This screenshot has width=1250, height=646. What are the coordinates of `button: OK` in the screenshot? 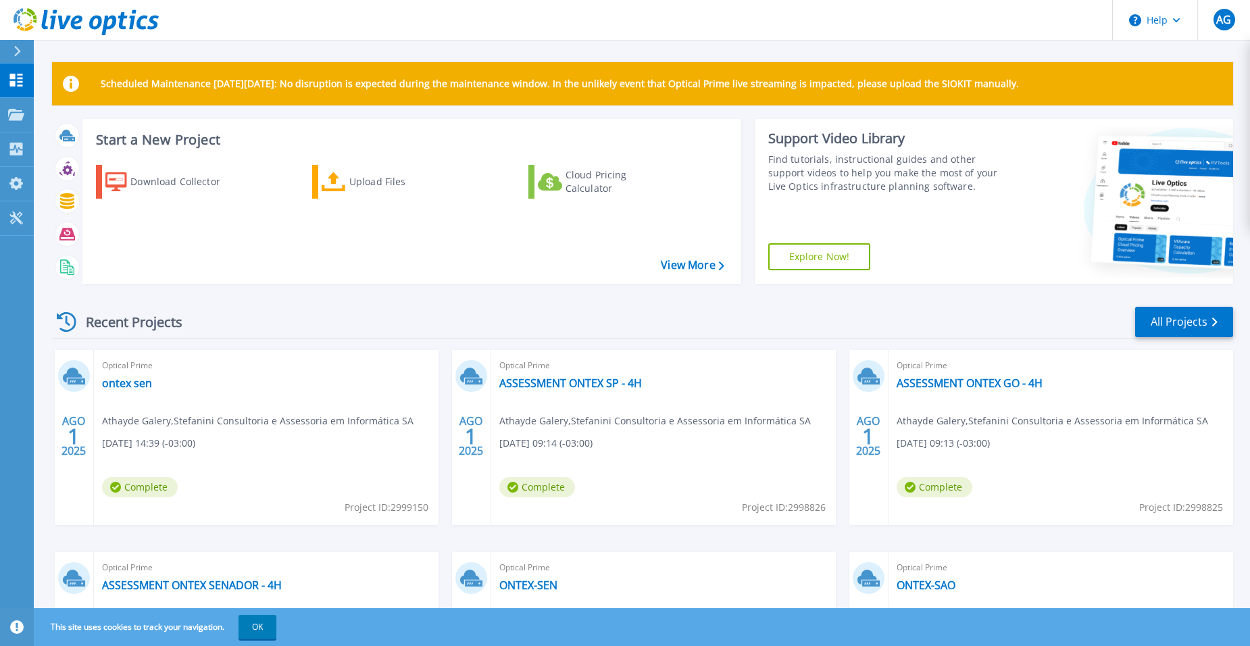 It's located at (257, 627).